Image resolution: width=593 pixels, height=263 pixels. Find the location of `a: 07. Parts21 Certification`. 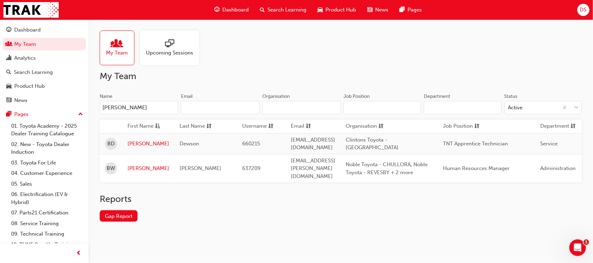

a: 07. Parts21 Certification is located at coordinates (47, 213).